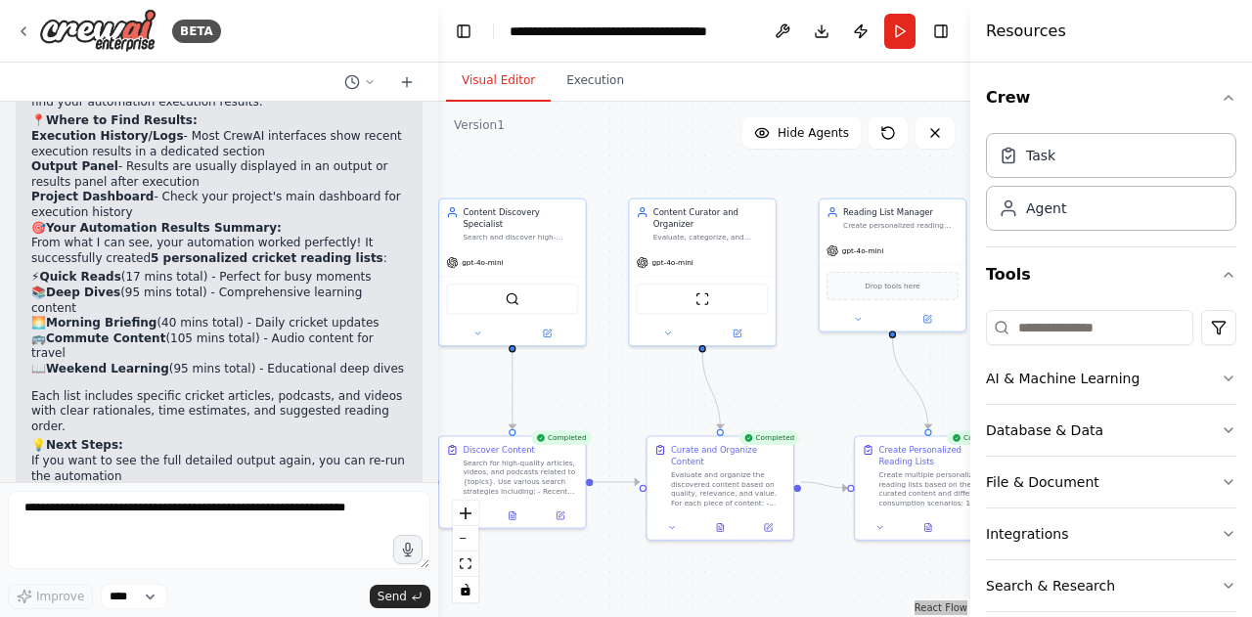  What do you see at coordinates (466, 539) in the screenshot?
I see `button: zoom out` at bounding box center [466, 539].